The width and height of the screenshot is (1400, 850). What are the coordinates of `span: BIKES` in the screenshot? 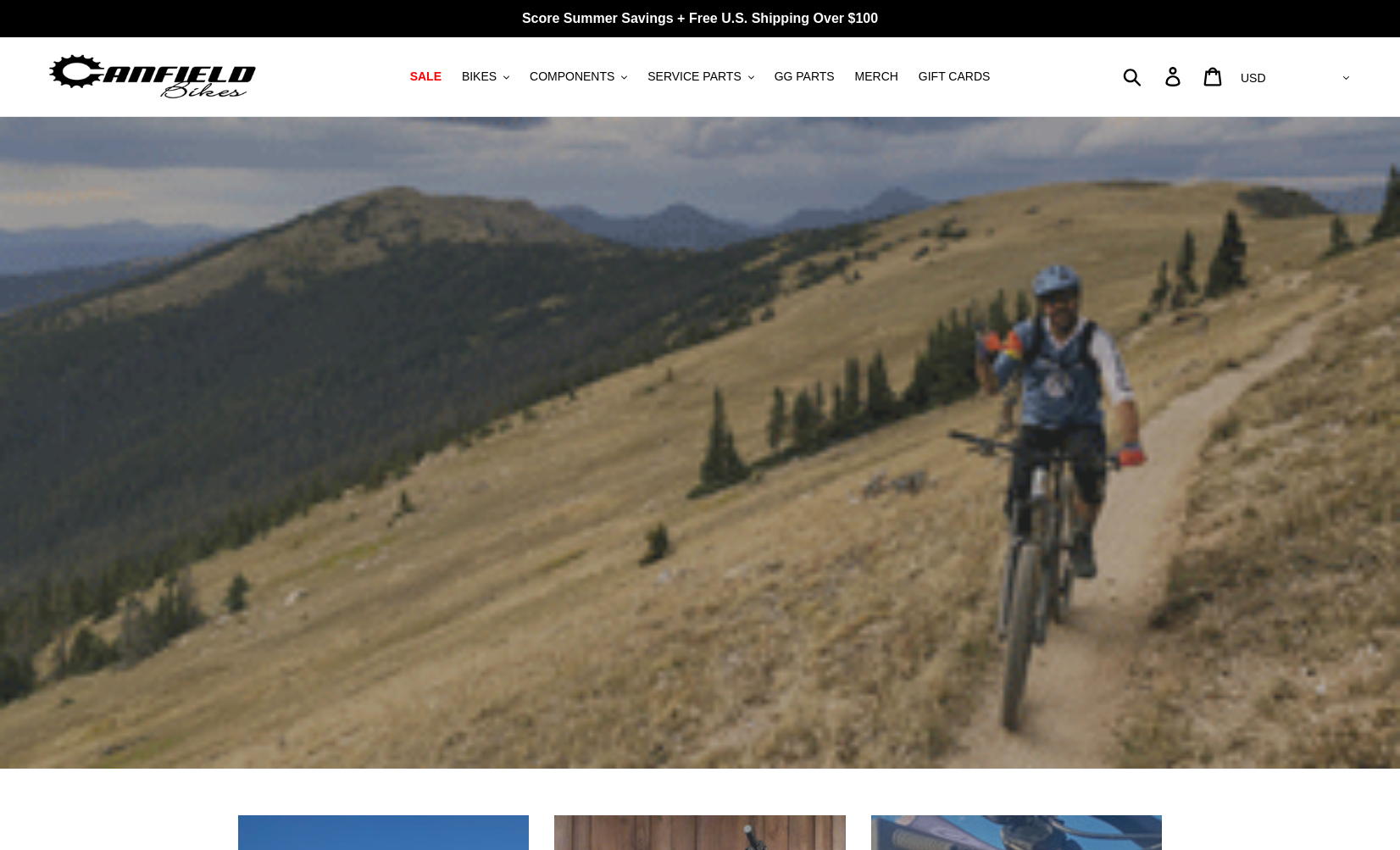 It's located at (479, 76).